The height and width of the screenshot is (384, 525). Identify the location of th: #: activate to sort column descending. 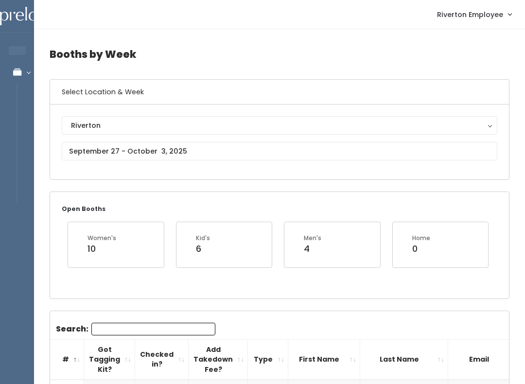
(67, 359).